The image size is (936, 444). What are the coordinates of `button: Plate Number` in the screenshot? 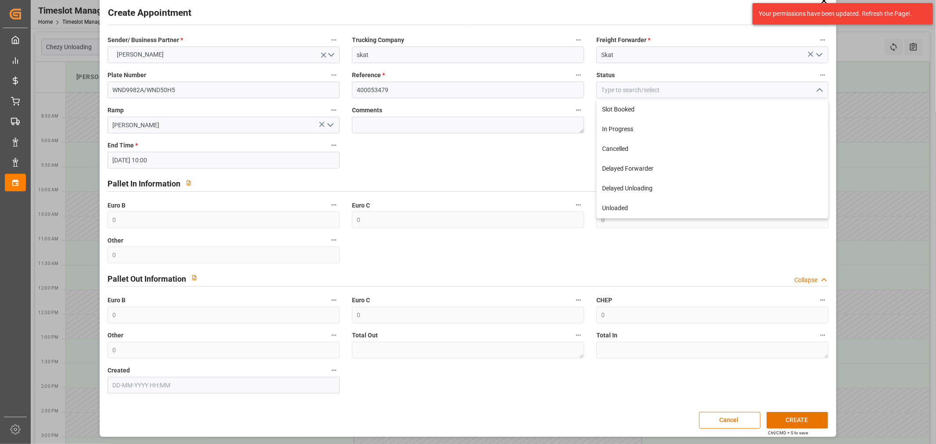 It's located at (334, 75).